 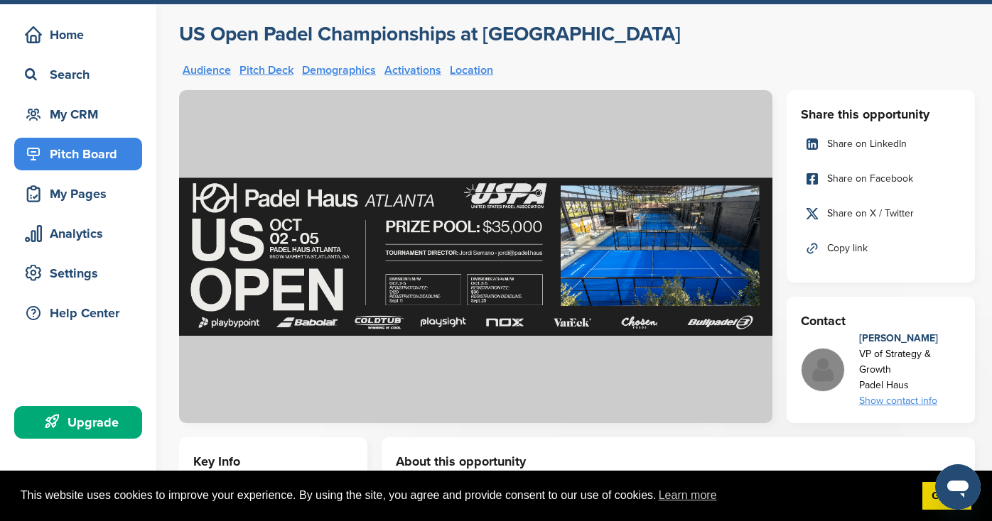 I want to click on h3: Contact, so click(x=880, y=321).